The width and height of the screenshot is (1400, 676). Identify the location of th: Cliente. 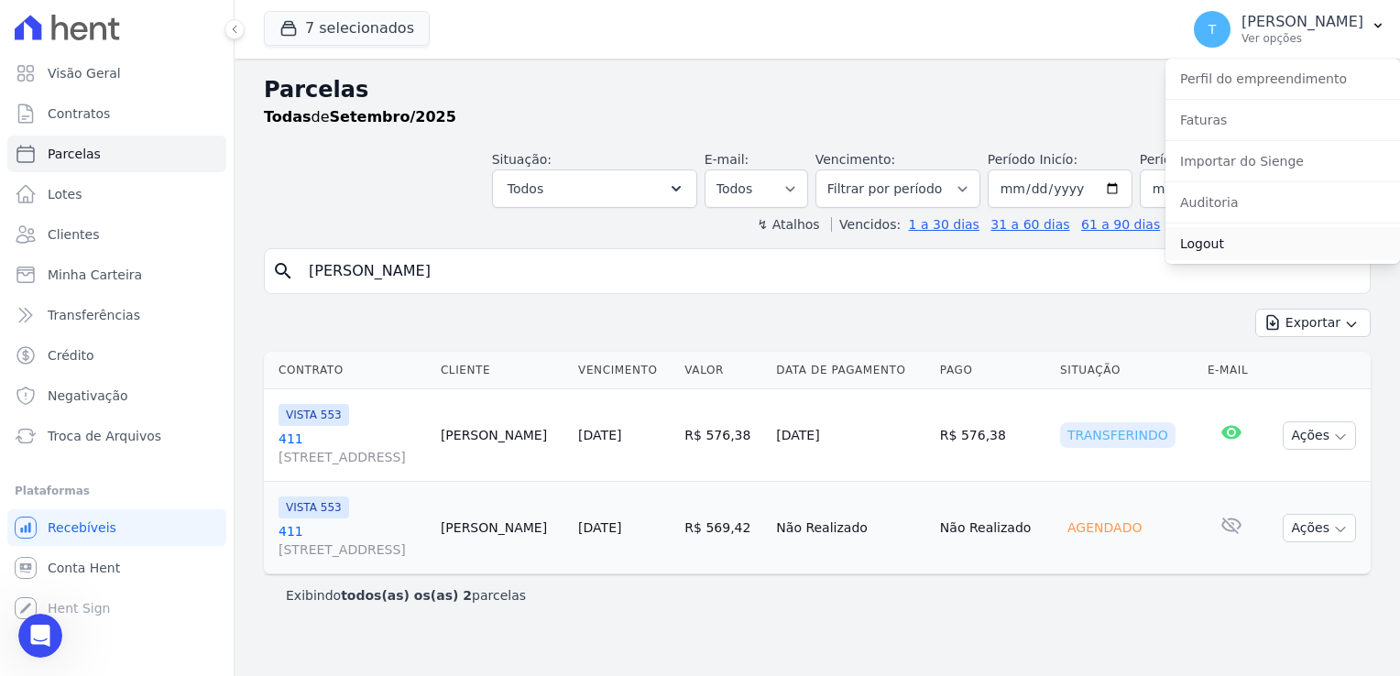
(502, 370).